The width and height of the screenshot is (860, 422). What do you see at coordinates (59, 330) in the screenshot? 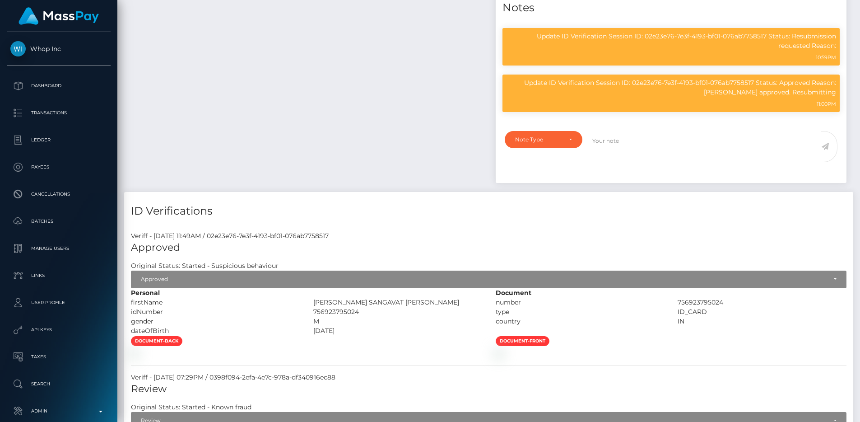
I see `a: API Keys` at bounding box center [59, 330].